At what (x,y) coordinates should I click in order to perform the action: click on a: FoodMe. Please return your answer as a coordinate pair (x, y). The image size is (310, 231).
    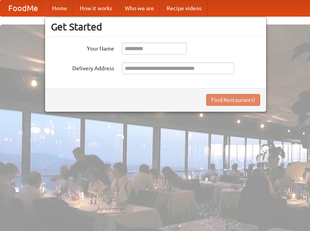
    Looking at the image, I should click on (23, 8).